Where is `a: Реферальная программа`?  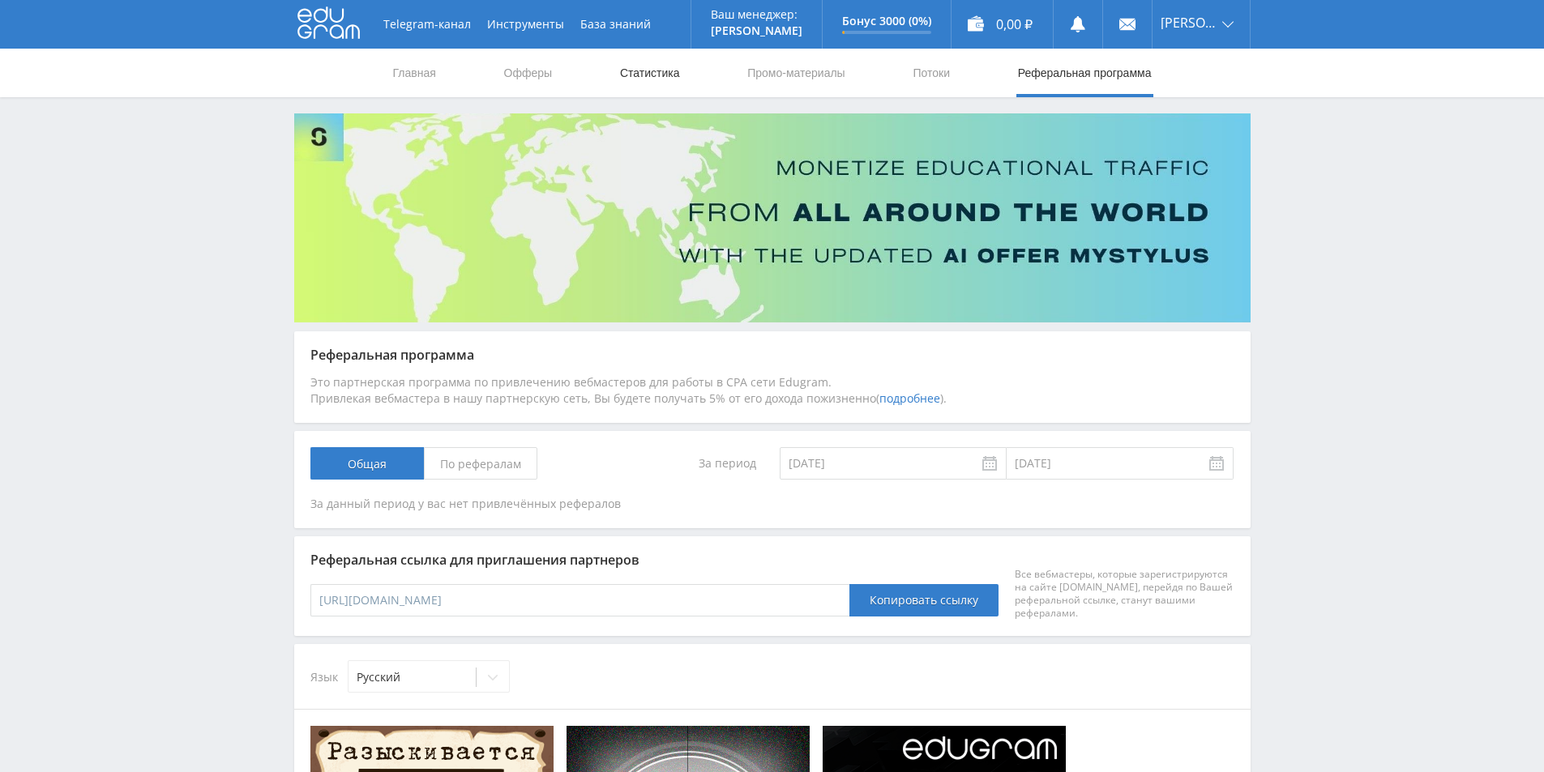 a: Реферальная программа is located at coordinates (1085, 73).